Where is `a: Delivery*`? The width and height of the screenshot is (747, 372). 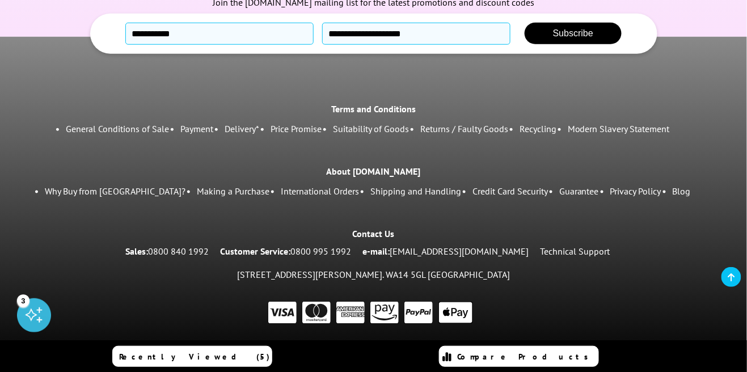
a: Delivery* is located at coordinates (242, 129).